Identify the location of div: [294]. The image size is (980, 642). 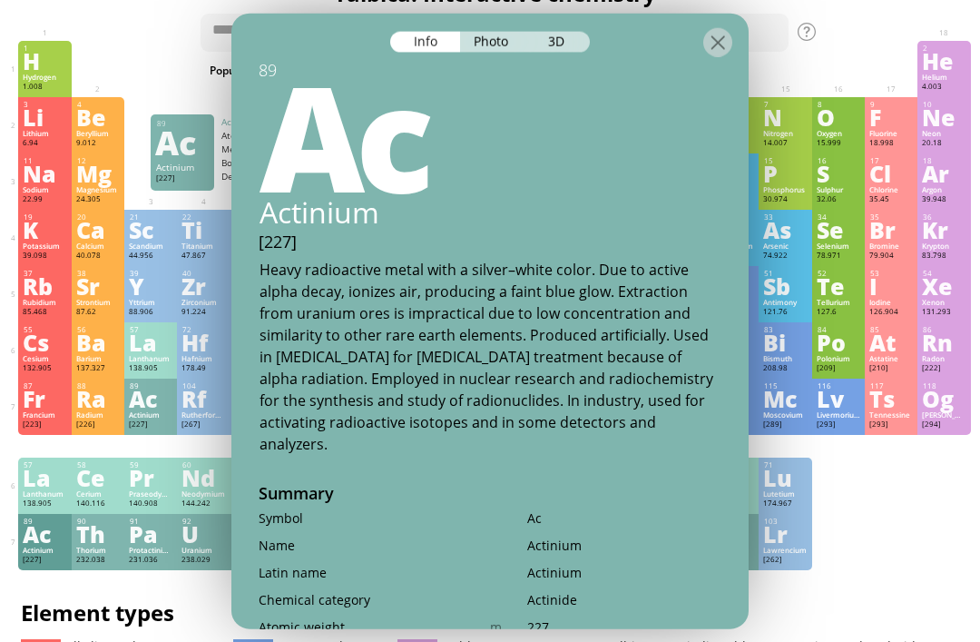
(944, 425).